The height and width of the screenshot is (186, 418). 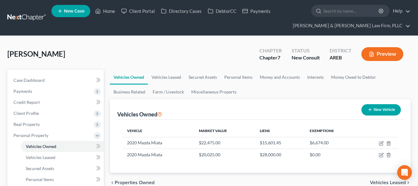 I want to click on span: Personal Property, so click(x=31, y=135).